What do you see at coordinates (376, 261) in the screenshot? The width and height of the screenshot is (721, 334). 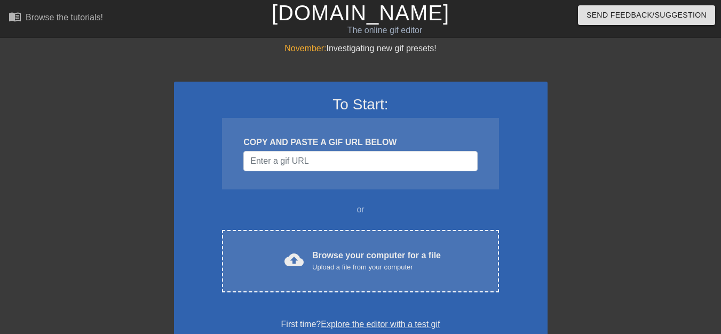 I see `div: Browse your computer for a file` at bounding box center [376, 261].